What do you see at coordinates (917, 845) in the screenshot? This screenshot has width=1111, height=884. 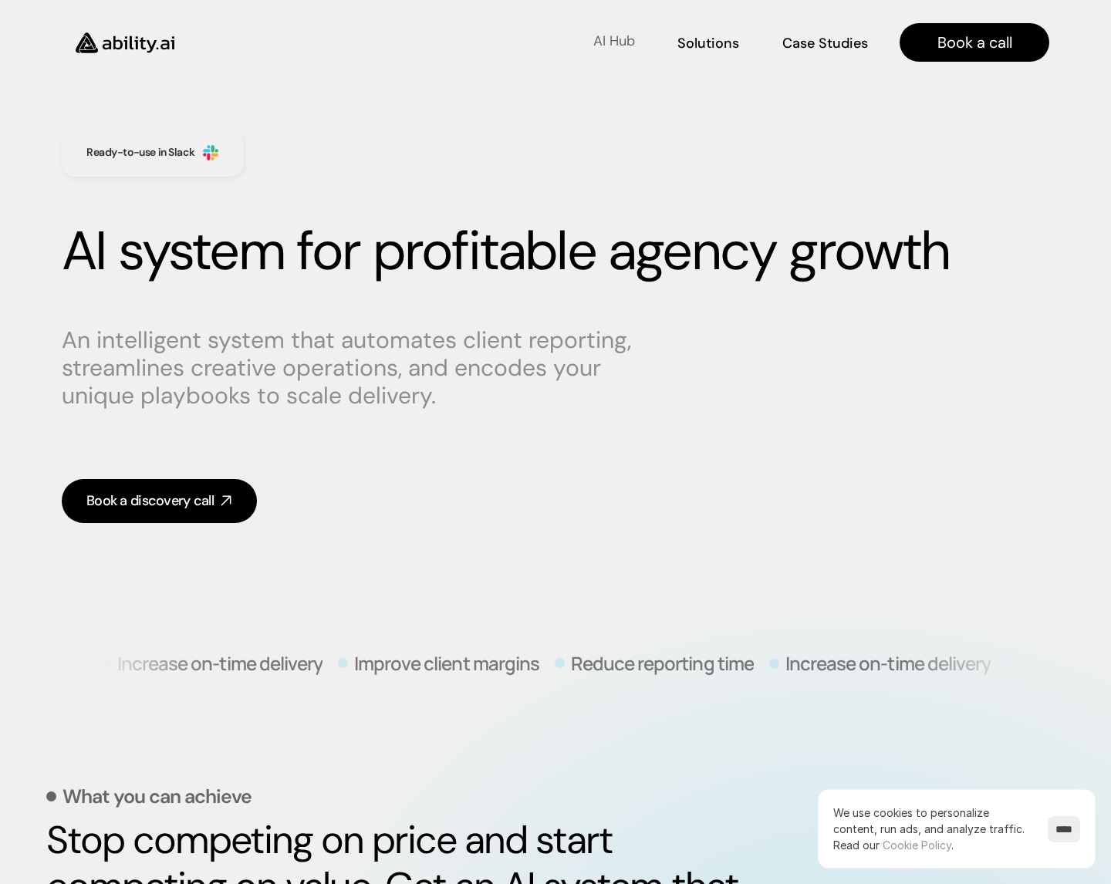 I see `a: Cookie Policy` at bounding box center [917, 845].